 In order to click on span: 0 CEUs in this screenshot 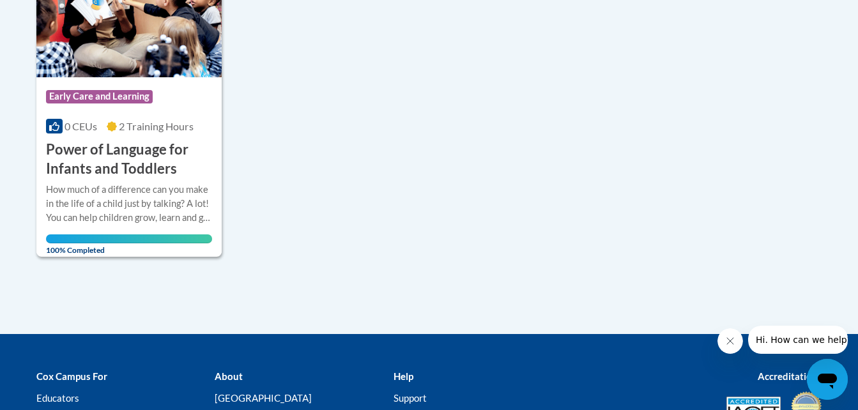, I will do `click(80, 126)`.